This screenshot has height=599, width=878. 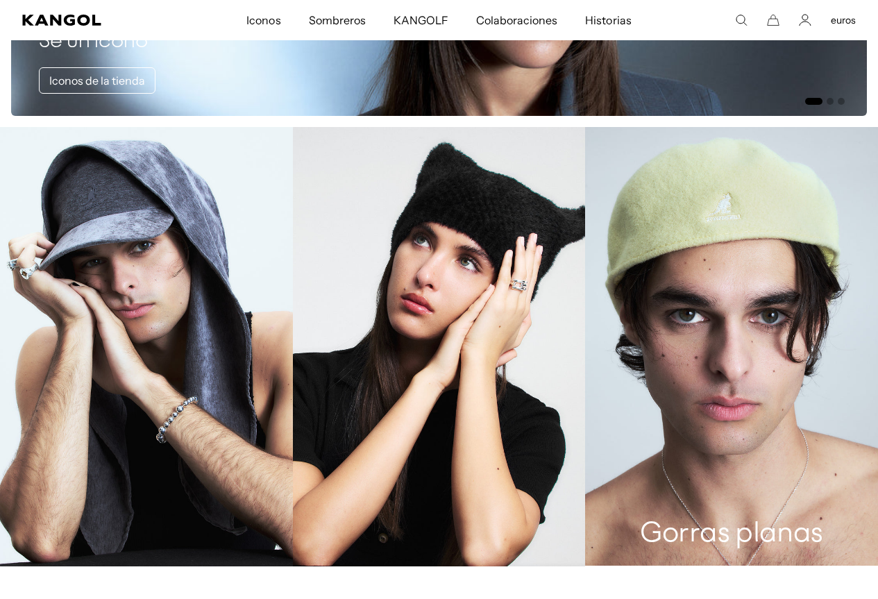 I want to click on font: euros, so click(x=843, y=20).